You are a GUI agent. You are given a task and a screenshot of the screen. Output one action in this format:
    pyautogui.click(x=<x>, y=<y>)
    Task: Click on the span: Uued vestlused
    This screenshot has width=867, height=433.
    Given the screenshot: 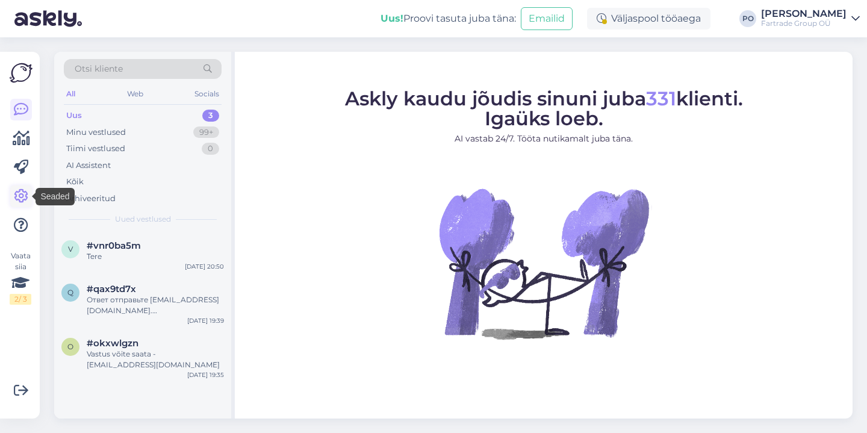 What is the action you would take?
    pyautogui.click(x=143, y=219)
    